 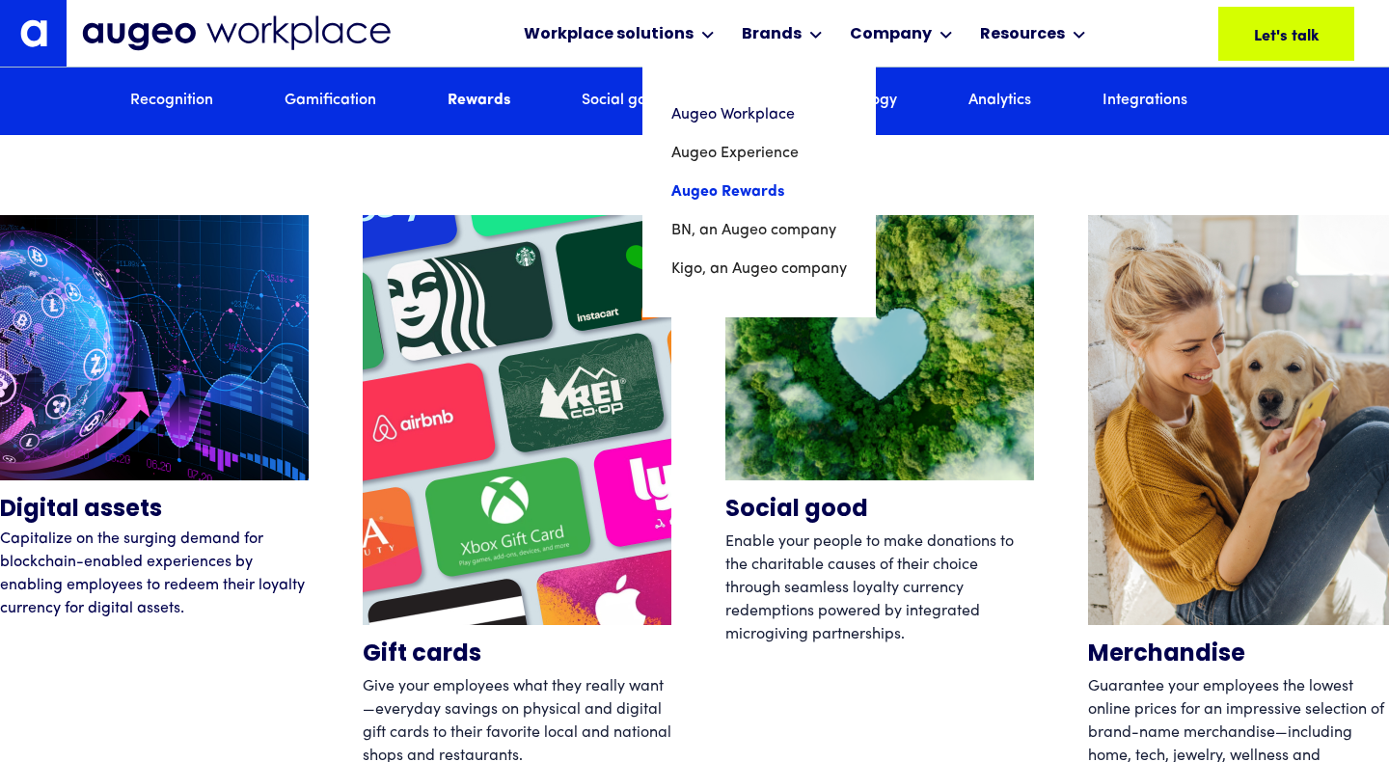 What do you see at coordinates (759, 269) in the screenshot?
I see `a: Kigo, an Augeo company` at bounding box center [759, 269].